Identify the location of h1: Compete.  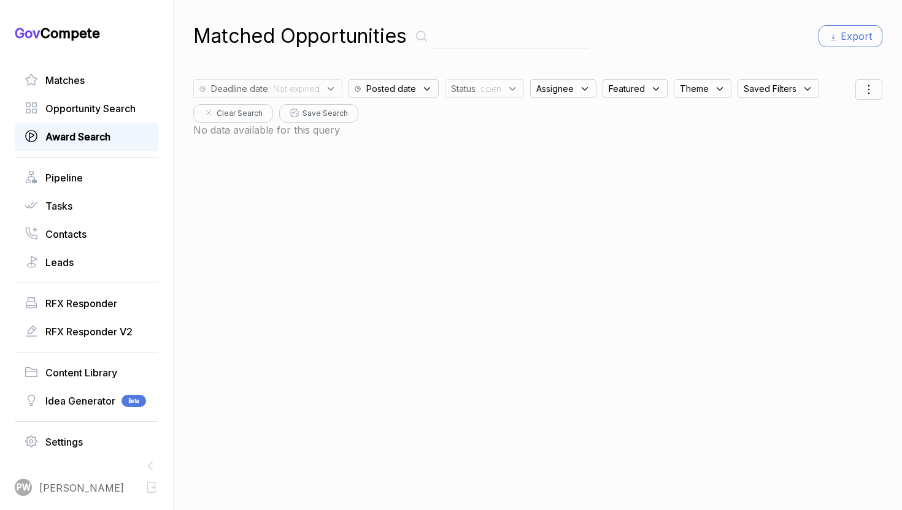
(86, 33).